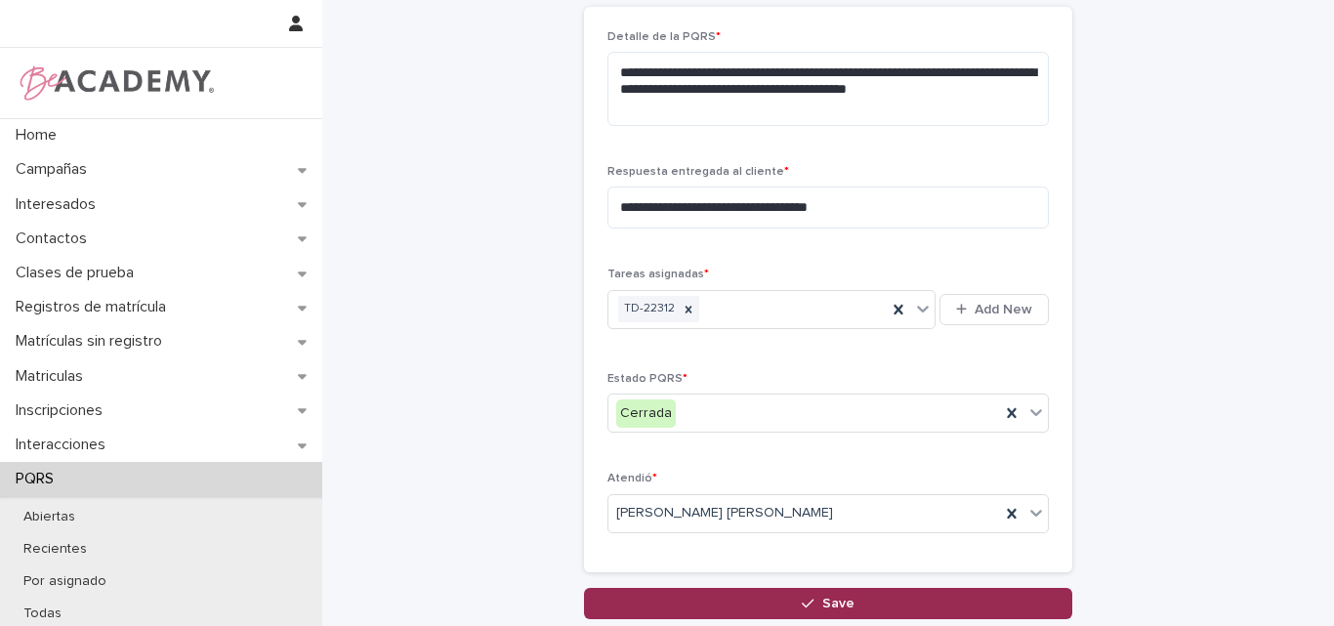 The width and height of the screenshot is (1334, 626). Describe the element at coordinates (64, 581) in the screenshot. I see `p: Por asignado` at that location.